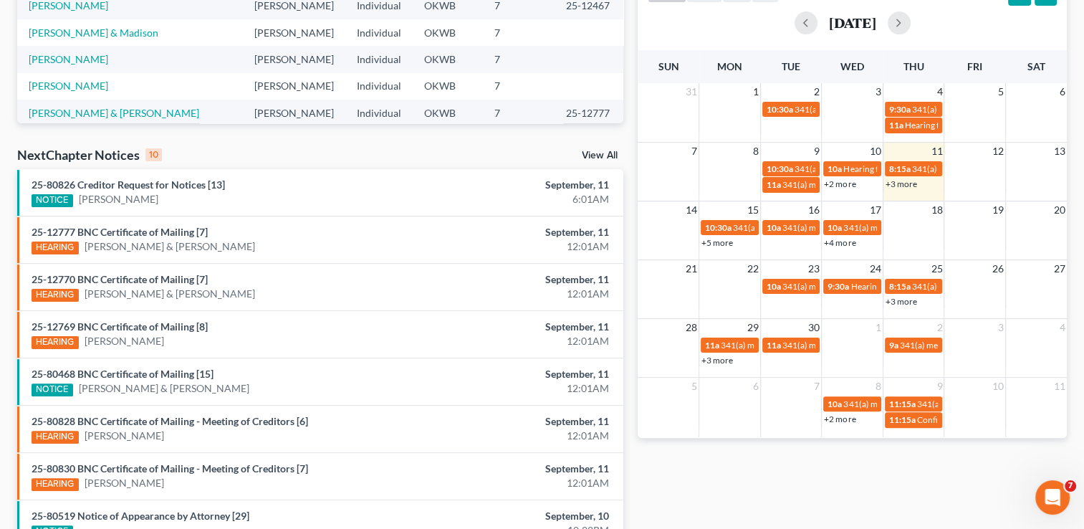  I want to click on div: 6:01AM, so click(517, 199).